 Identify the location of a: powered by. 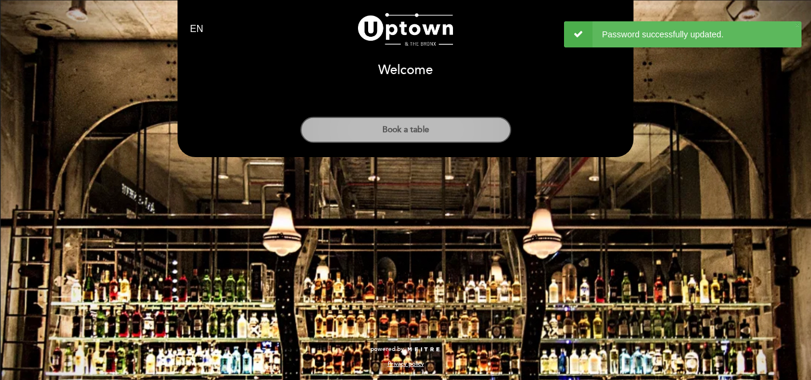
(405, 350).